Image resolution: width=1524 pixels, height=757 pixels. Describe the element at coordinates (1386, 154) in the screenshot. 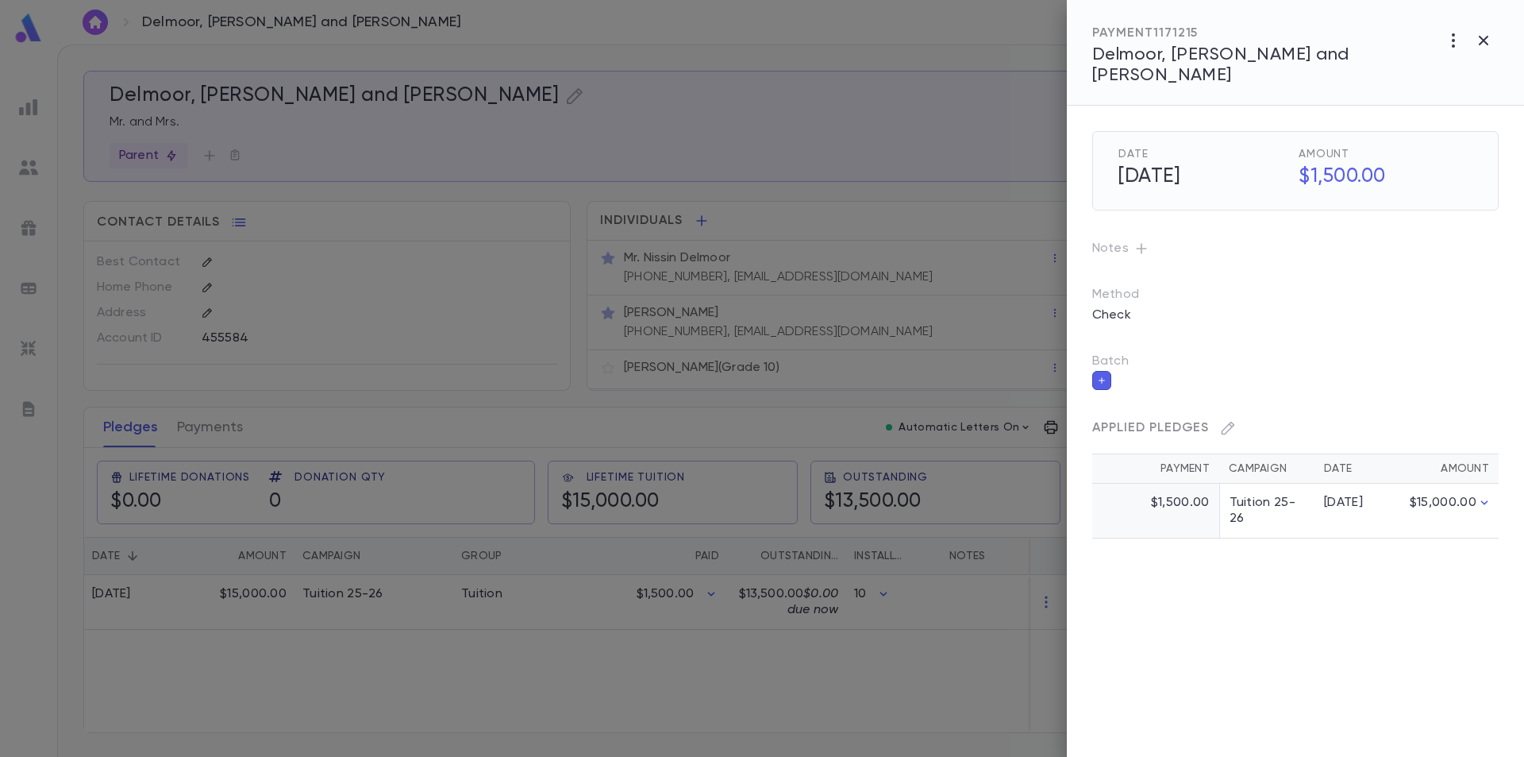

I see `span: Amount` at that location.